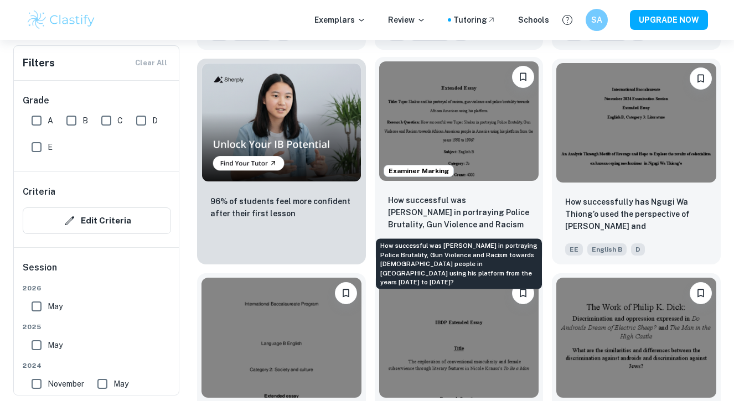  What do you see at coordinates (534, 20) in the screenshot?
I see `a: Schools` at bounding box center [534, 20].